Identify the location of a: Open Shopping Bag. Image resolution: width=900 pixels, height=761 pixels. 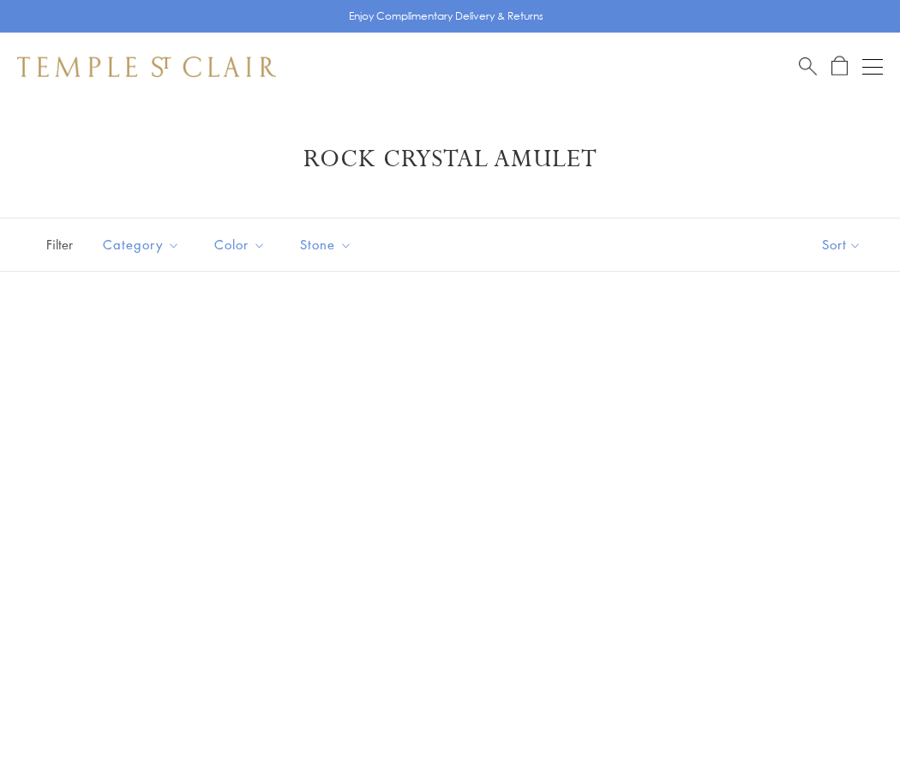
(839, 66).